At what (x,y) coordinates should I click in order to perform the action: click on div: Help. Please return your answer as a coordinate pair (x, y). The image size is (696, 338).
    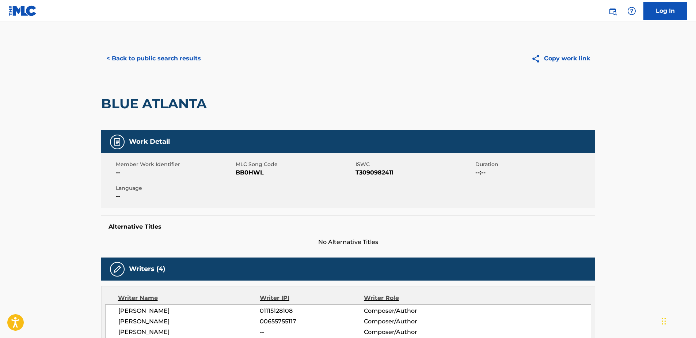
    Looking at the image, I should click on (632, 11).